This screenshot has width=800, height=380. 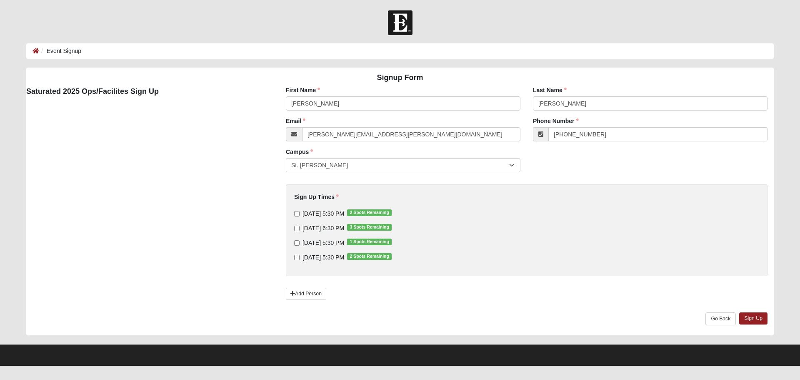 What do you see at coordinates (556, 121) in the screenshot?
I see `label: Phone Number` at bounding box center [556, 121].